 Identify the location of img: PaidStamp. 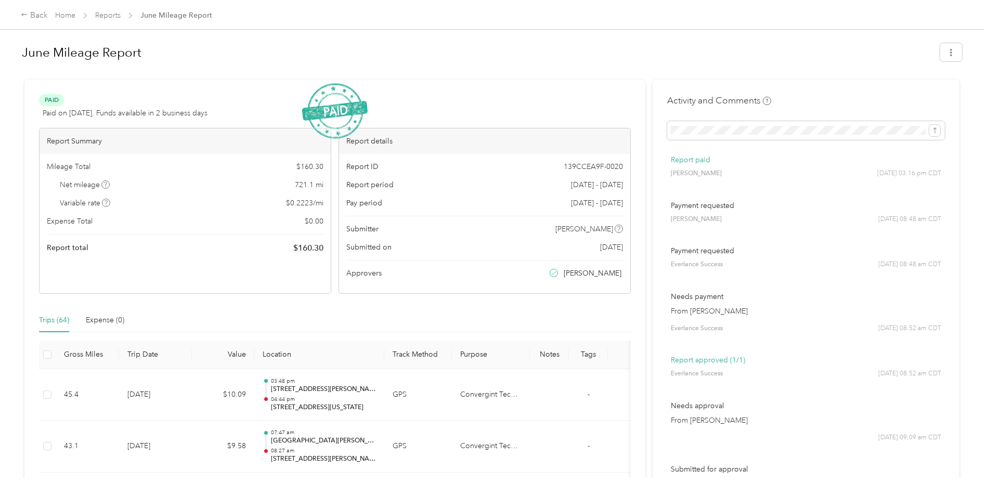
(335, 111).